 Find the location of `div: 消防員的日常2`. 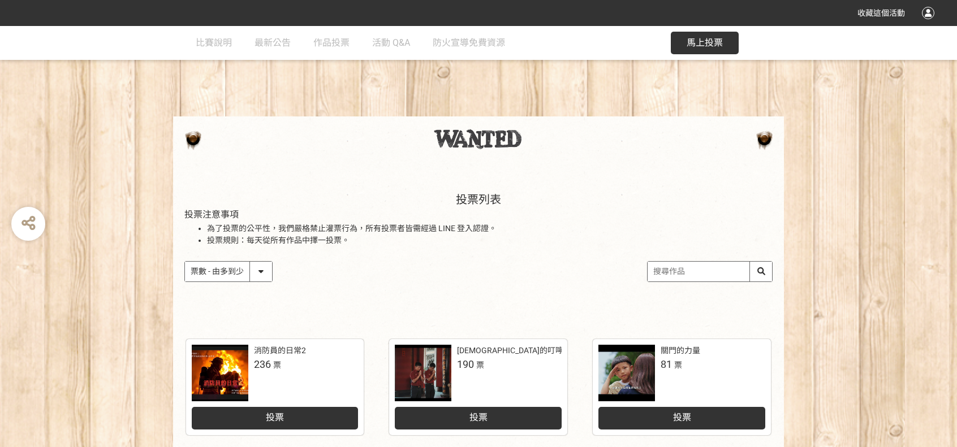

div: 消防員的日常2 is located at coordinates (280, 351).